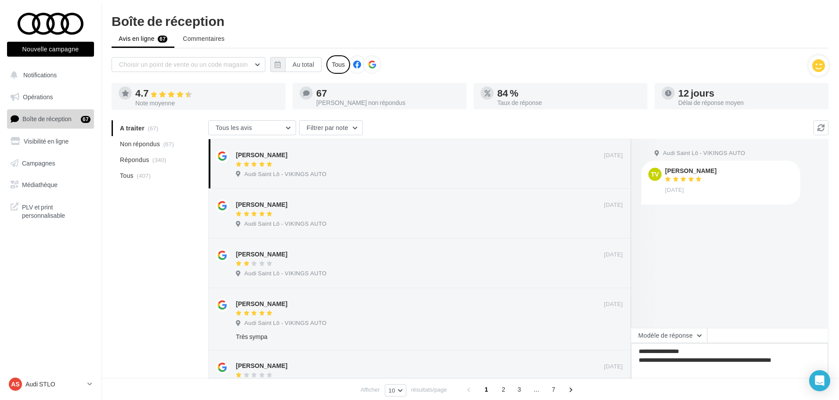  Describe the element at coordinates (54, 384) in the screenshot. I see `p: Audi STLO` at that location.